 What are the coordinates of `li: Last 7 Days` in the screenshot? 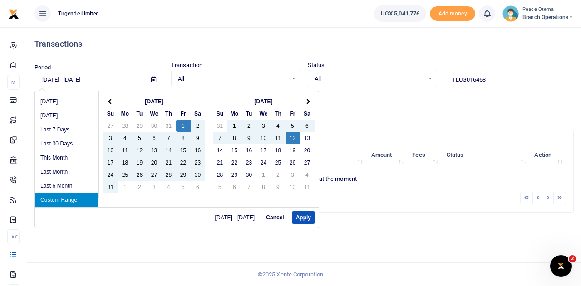 It's located at (67, 130).